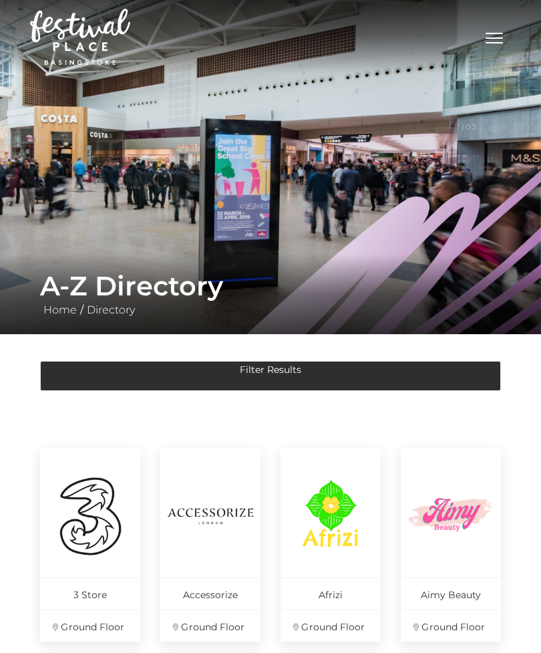 The width and height of the screenshot is (541, 653). What do you see at coordinates (111, 309) in the screenshot?
I see `a: Directory` at bounding box center [111, 309].